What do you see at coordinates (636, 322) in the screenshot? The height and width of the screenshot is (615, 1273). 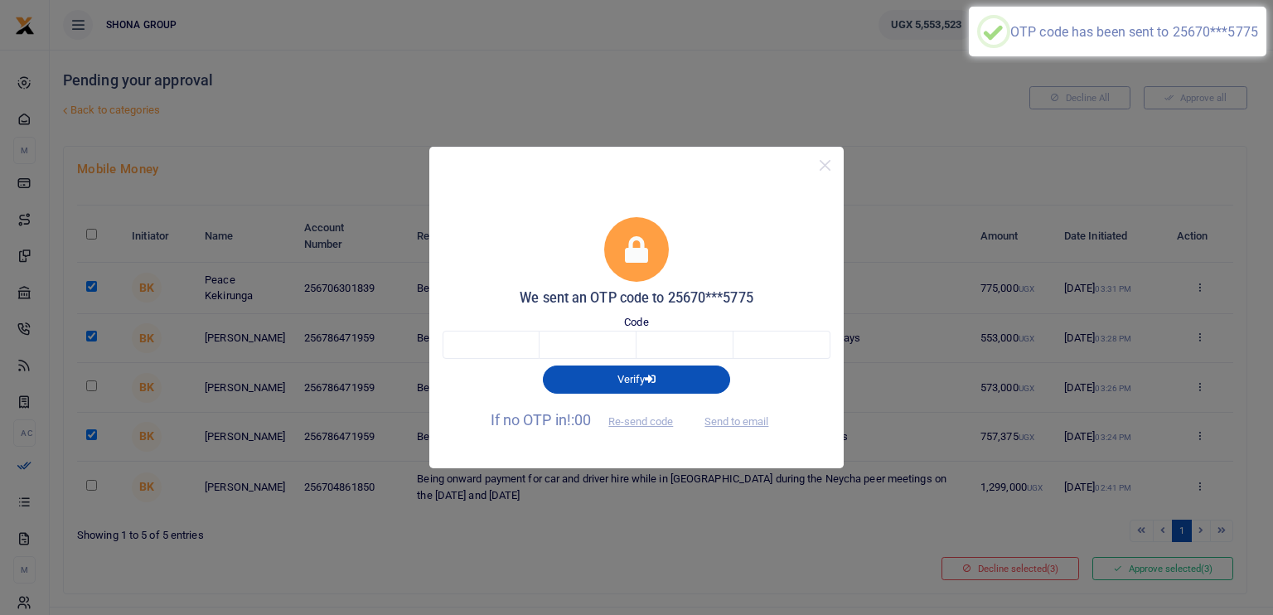 I see `label: Code` at bounding box center [636, 322].